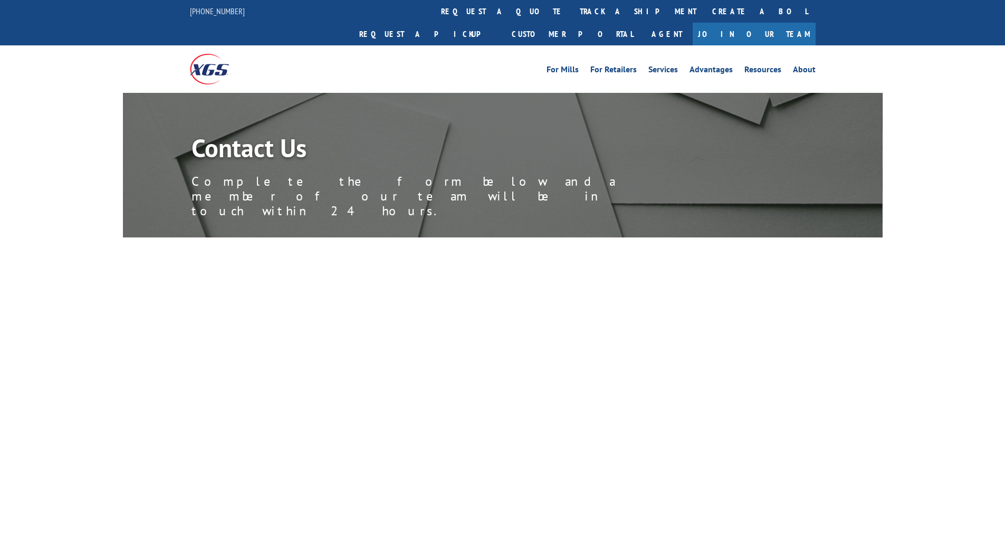 This screenshot has height=544, width=1005. Describe the element at coordinates (429, 150) in the screenshot. I see `h1: Contact Us` at that location.